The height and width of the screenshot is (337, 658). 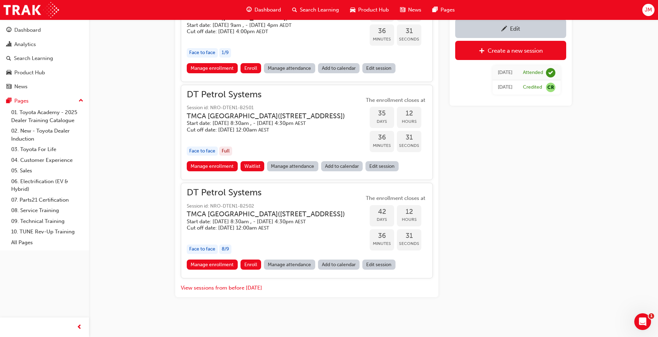 What do you see at coordinates (551, 73) in the screenshot?
I see `span: learningRecordVerb_ATTEND-icon` at bounding box center [551, 73].